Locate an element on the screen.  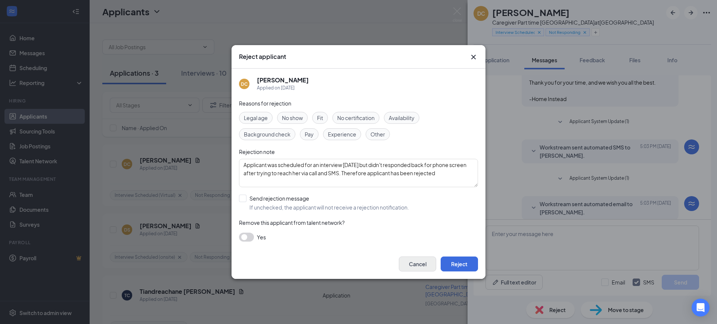
button: Close is located at coordinates (473, 57).